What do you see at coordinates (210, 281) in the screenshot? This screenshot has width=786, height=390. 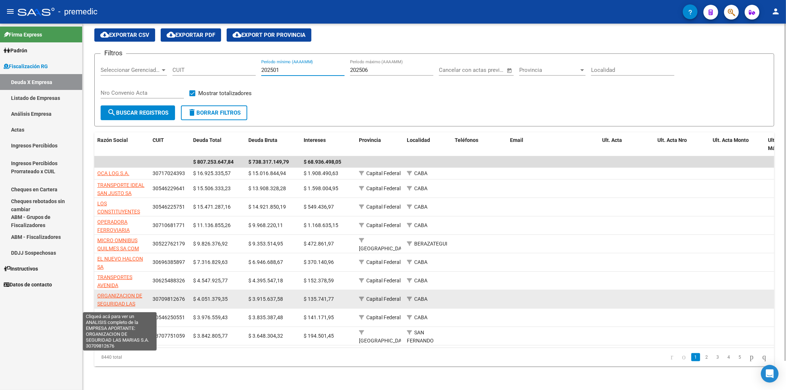 I see `span: $ 4.547.925,77` at bounding box center [210, 281].